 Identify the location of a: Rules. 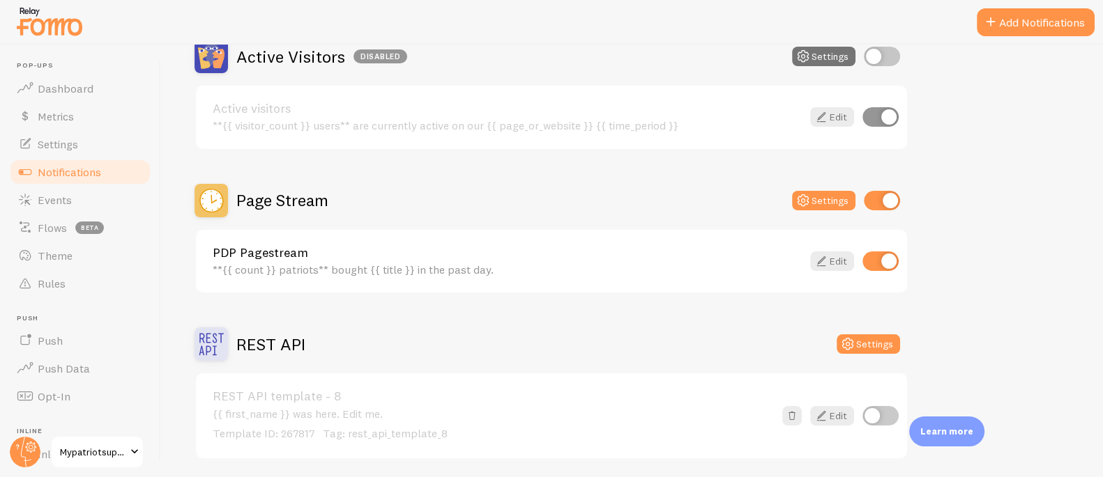
(80, 284).